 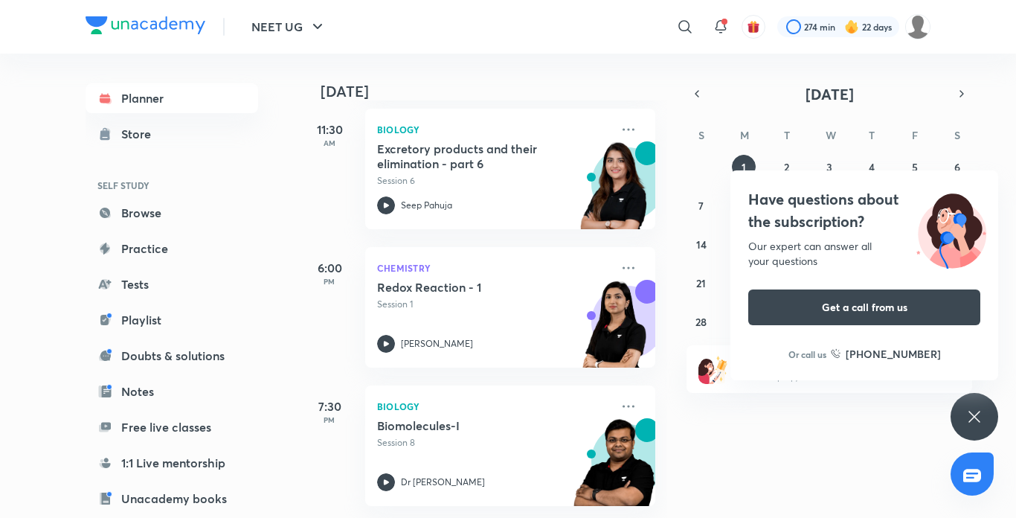 What do you see at coordinates (172, 320) in the screenshot?
I see `a: Playlist` at bounding box center [172, 320].